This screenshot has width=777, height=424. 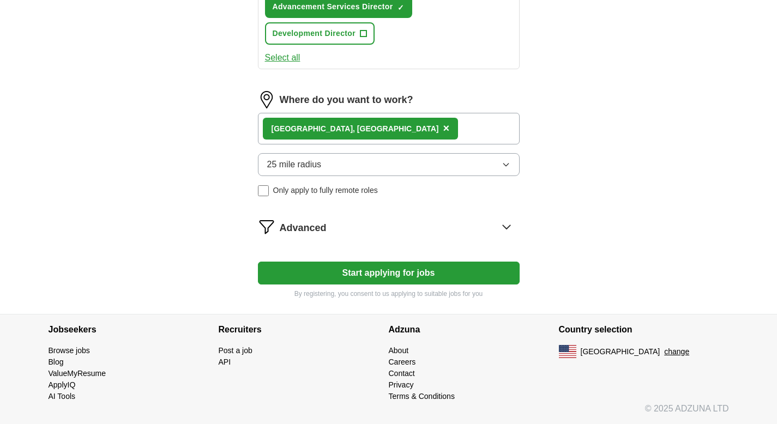 What do you see at coordinates (283, 58) in the screenshot?
I see `button: Select all` at bounding box center [283, 58].